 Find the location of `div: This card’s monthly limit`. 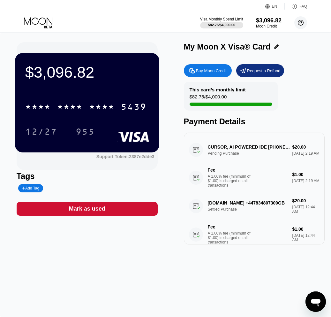

div: This card’s monthly limit is located at coordinates (218, 89).